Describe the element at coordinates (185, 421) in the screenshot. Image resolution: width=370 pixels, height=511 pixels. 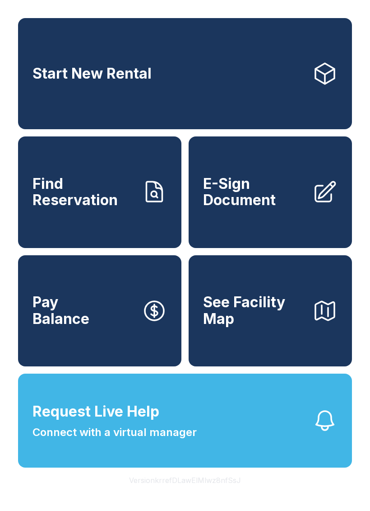
I see `button: Request Live HelpConnect with a virtual manager` at that location.